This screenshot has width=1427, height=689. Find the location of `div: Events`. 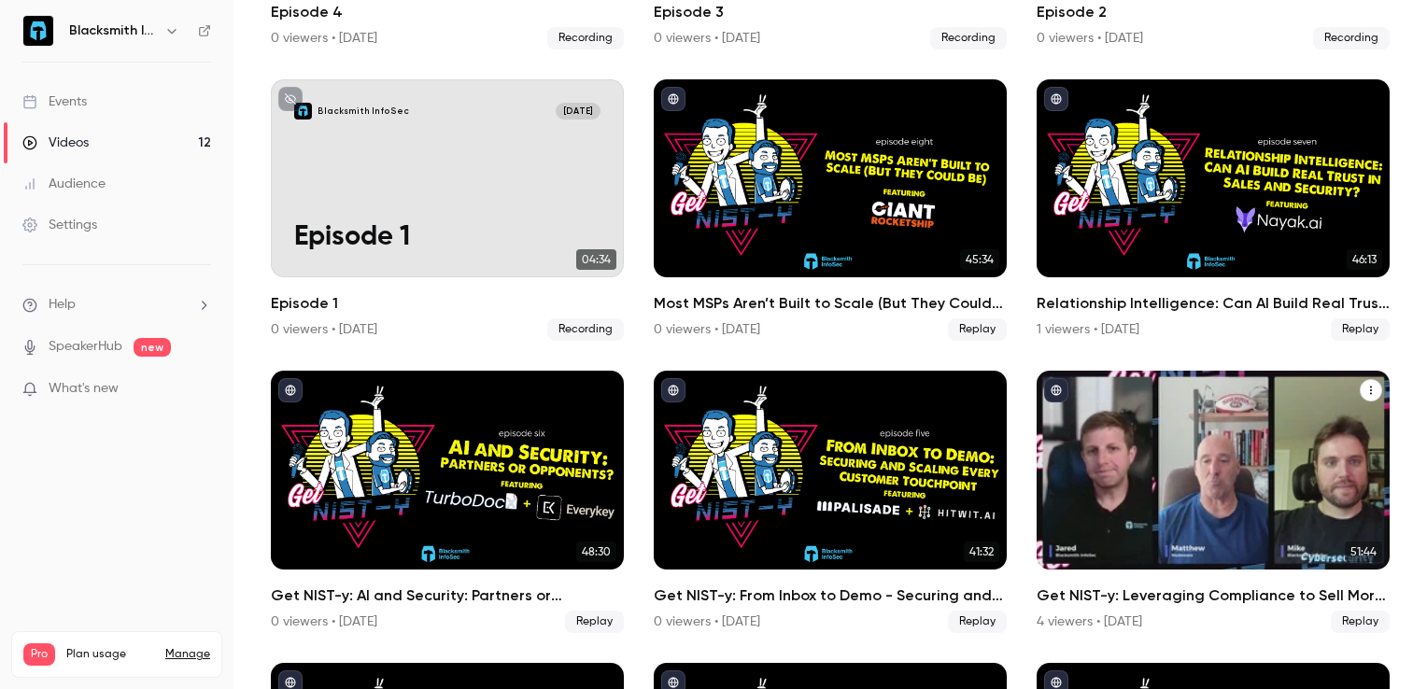

div: Events is located at coordinates (54, 102).